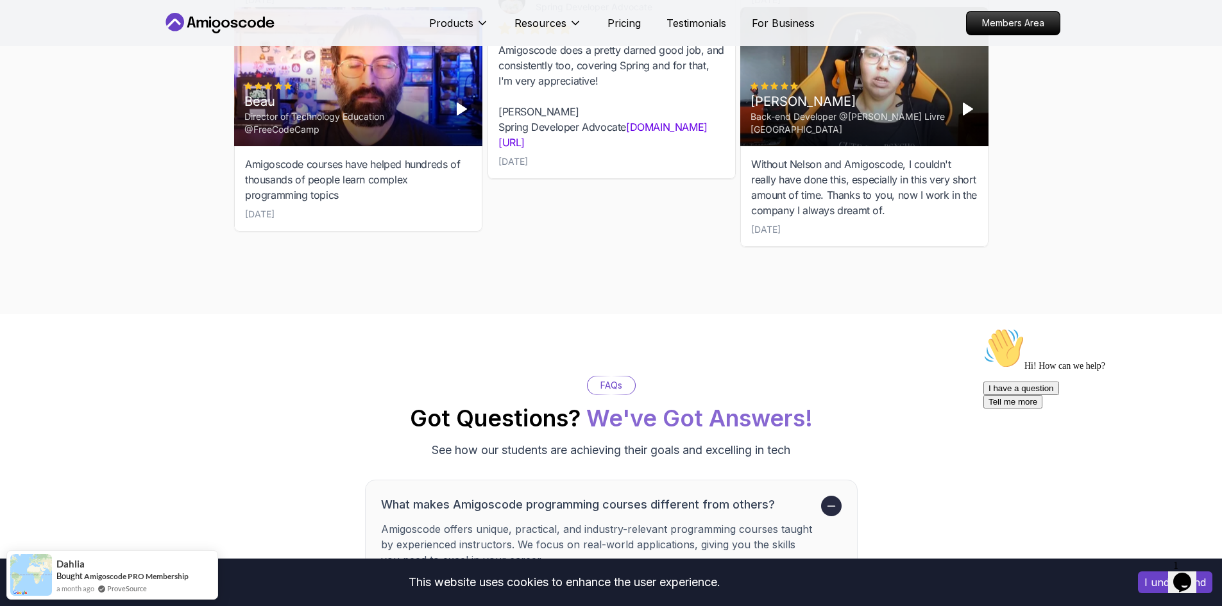  I want to click on a: For Business, so click(783, 23).